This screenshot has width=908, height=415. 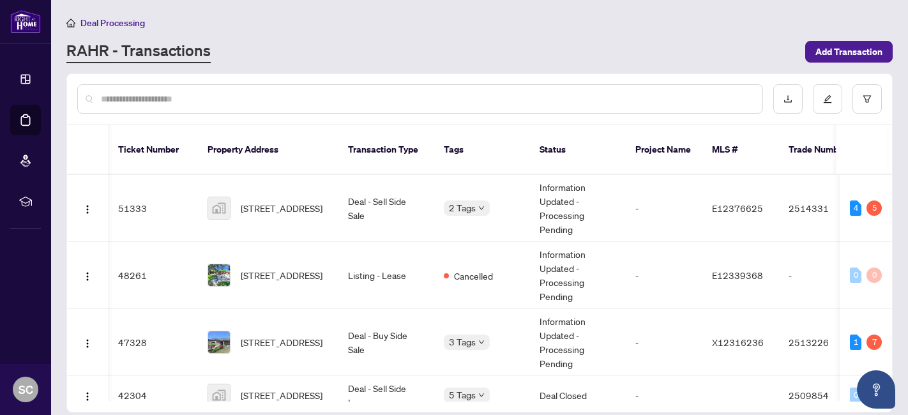 What do you see at coordinates (848, 52) in the screenshot?
I see `span: Add Transaction` at bounding box center [848, 52].